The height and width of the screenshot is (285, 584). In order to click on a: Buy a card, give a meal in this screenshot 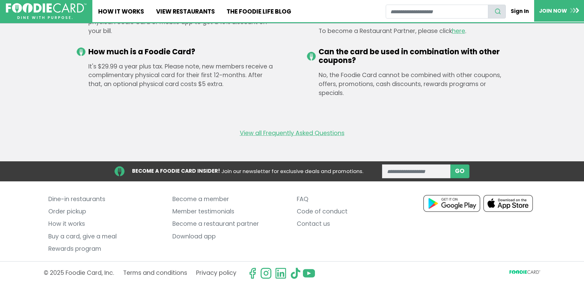, I will do `click(106, 236)`.